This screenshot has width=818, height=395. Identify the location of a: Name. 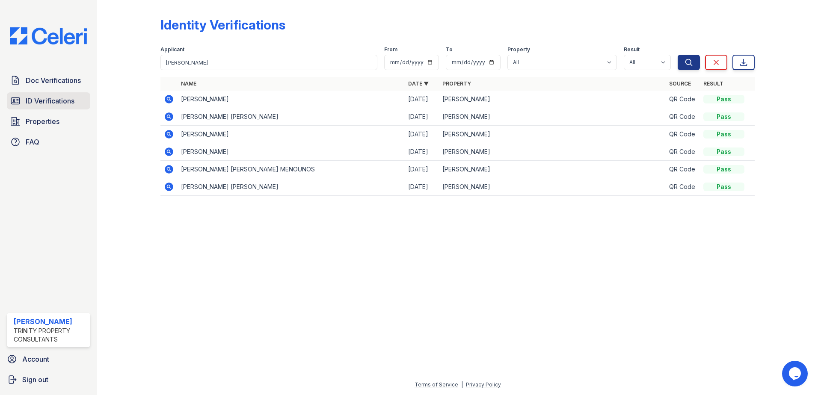
(189, 83).